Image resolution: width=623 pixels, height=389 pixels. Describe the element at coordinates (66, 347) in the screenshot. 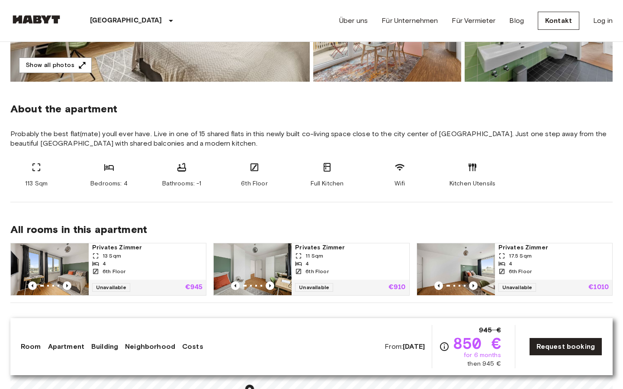

I see `a: Apartment` at that location.